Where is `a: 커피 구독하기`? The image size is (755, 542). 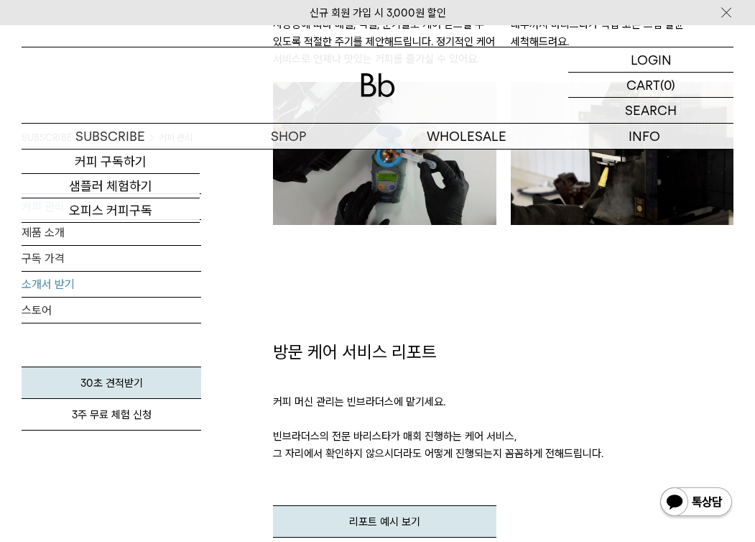 a: 커피 구독하기 is located at coordinates (111, 162).